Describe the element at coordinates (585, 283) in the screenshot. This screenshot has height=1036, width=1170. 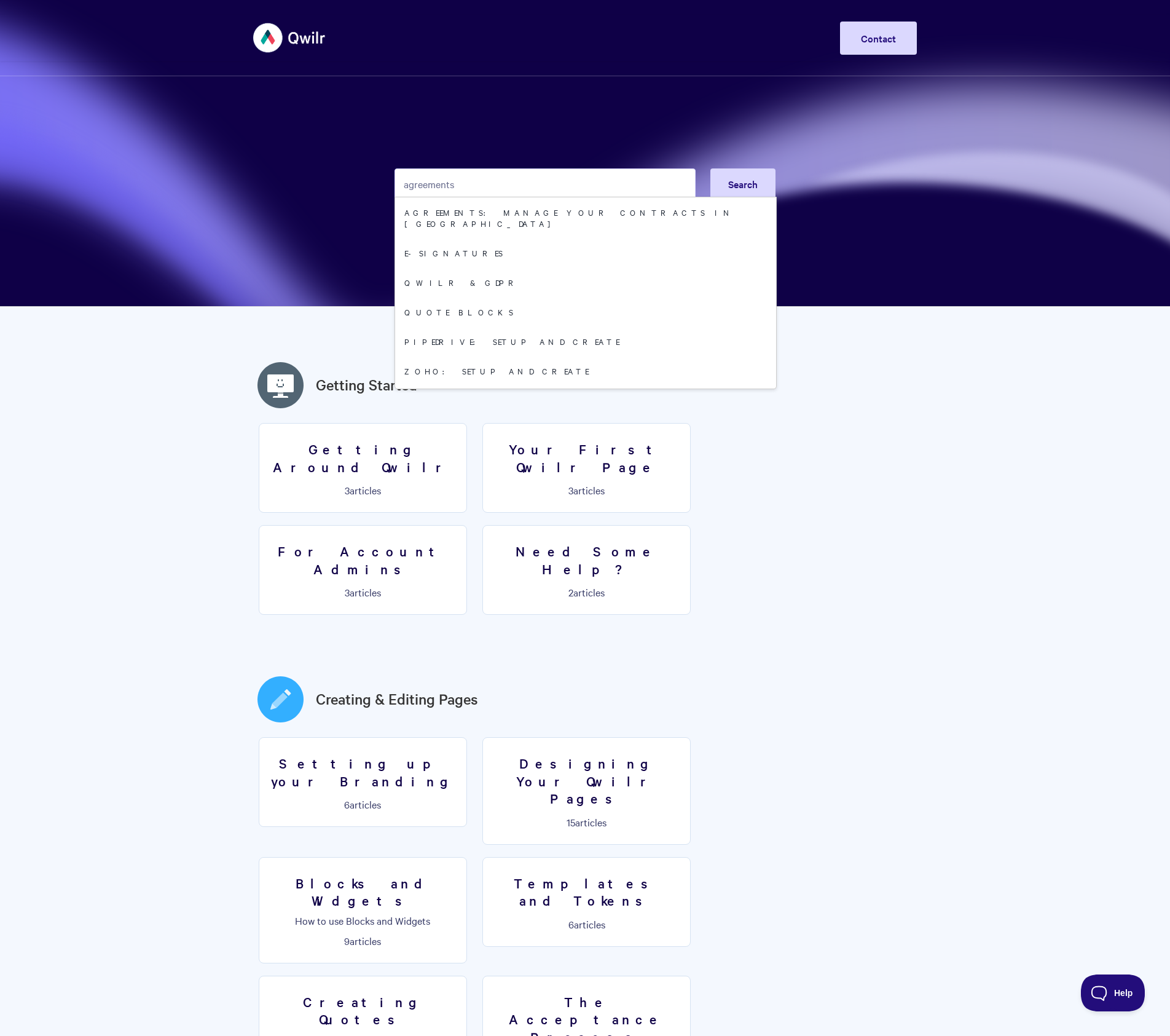
I see `a: Qwilr & GDPR` at that location.